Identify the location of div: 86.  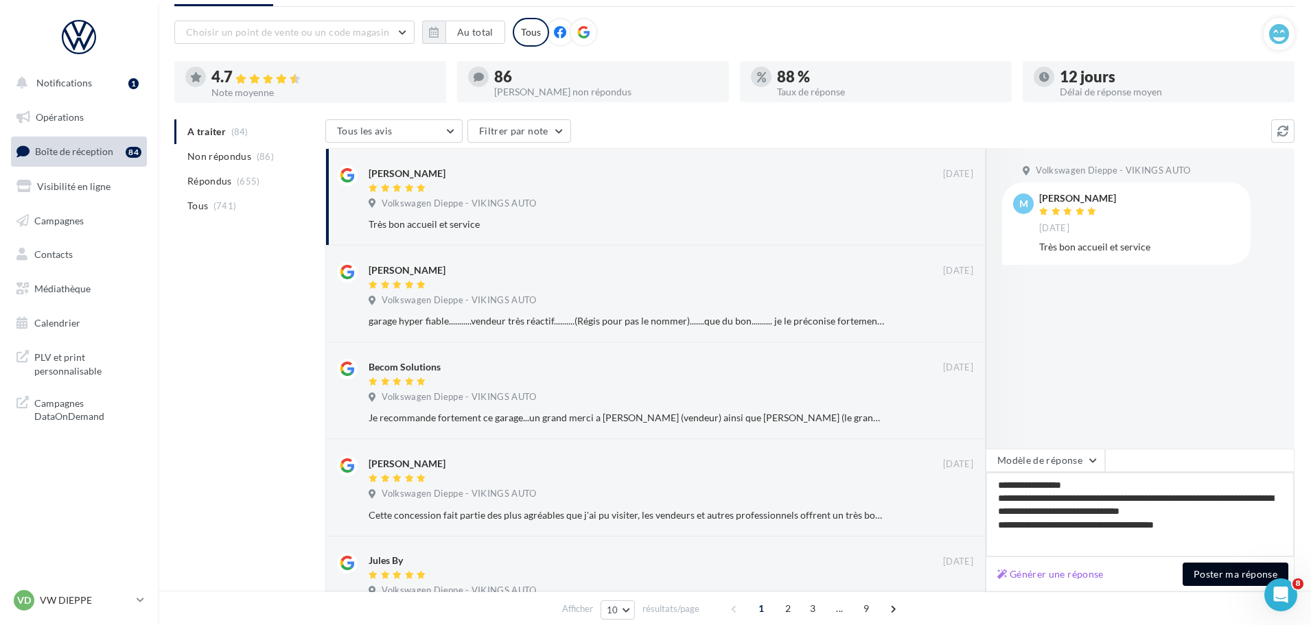
(606, 77).